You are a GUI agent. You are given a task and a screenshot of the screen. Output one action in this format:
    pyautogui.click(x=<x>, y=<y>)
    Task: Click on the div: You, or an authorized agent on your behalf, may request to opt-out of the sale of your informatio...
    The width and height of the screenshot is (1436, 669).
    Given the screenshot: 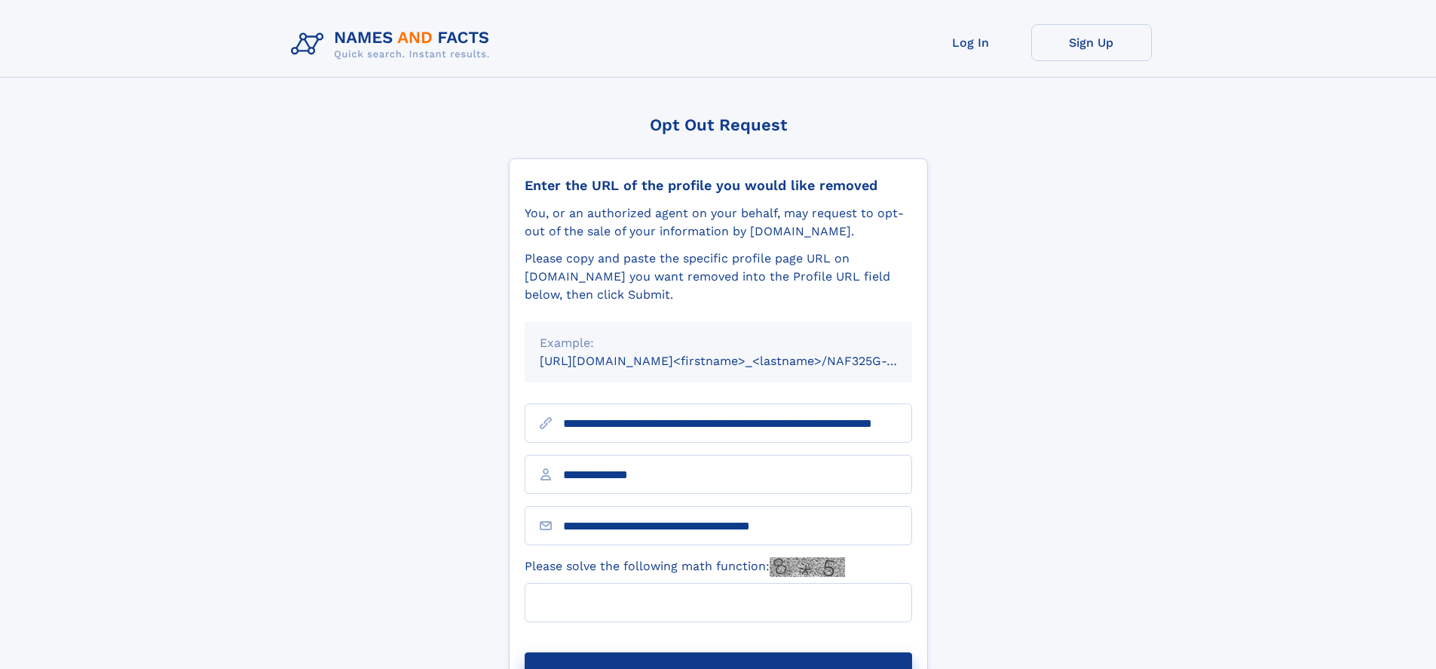 What is the action you would take?
    pyautogui.click(x=718, y=222)
    